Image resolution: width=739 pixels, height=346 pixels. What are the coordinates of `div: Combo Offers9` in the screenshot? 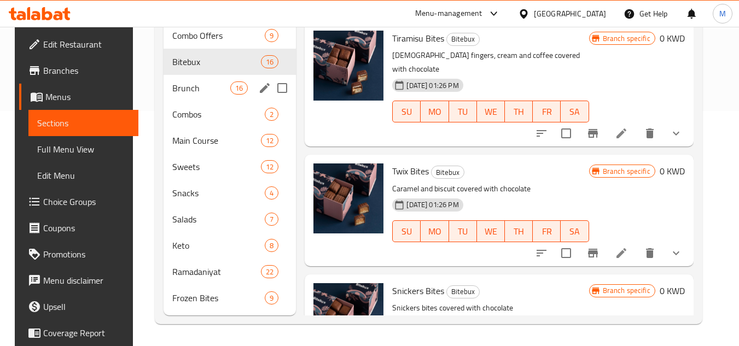 It's located at (230, 36).